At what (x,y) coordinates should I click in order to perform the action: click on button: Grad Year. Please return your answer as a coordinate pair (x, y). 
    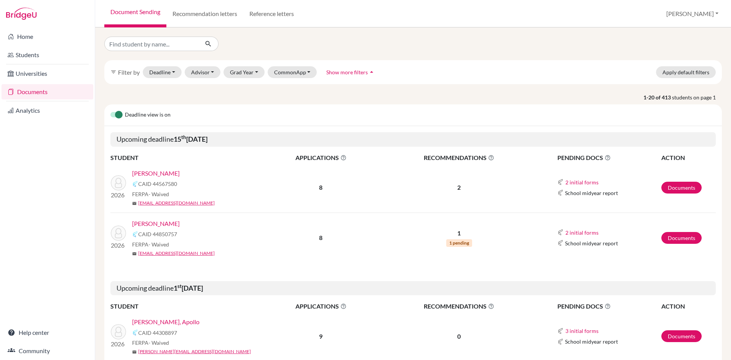
    Looking at the image, I should click on (244, 72).